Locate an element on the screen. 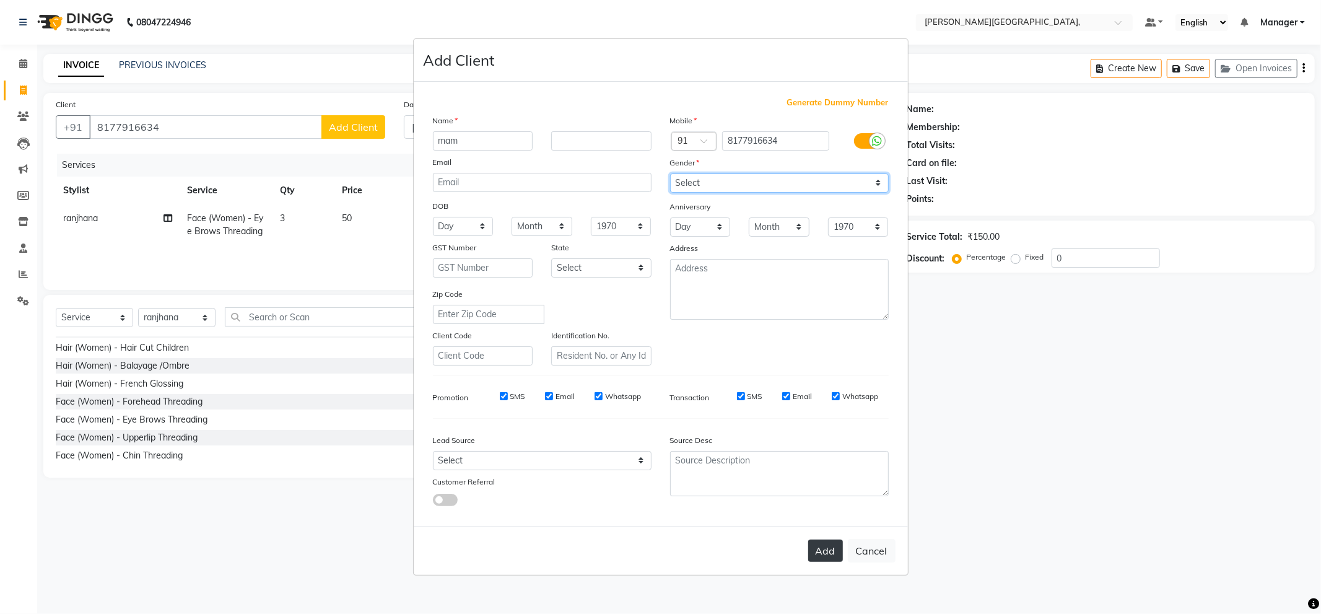 This screenshot has width=1321, height=614. label: Customer Referral is located at coordinates (464, 482).